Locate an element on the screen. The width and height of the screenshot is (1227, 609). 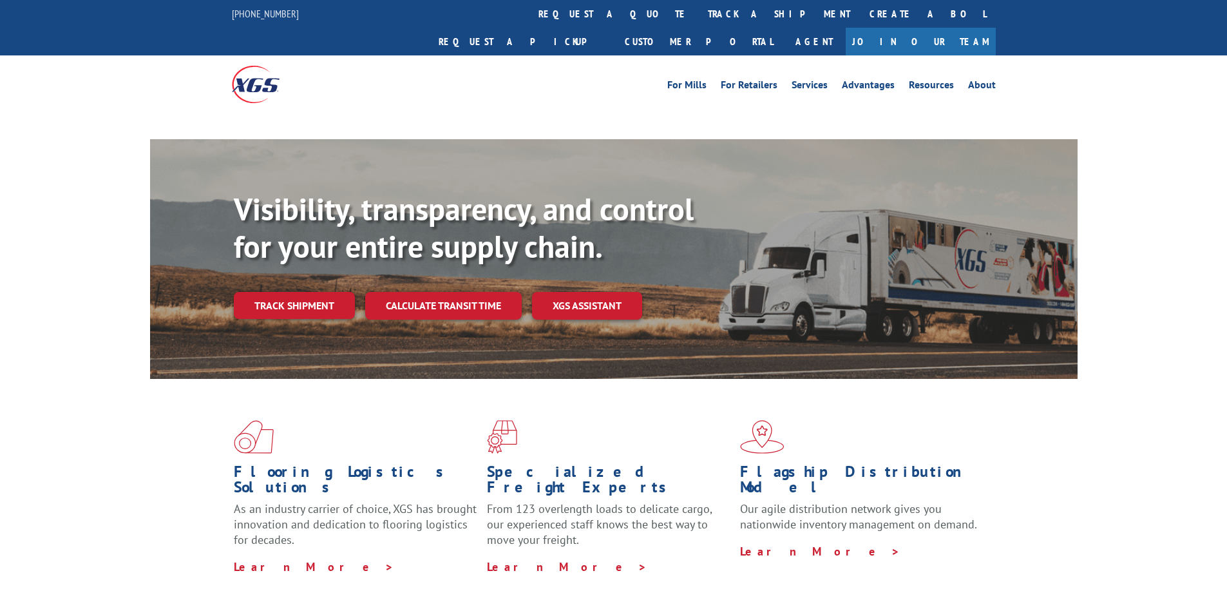
a: Resources is located at coordinates (932, 87).